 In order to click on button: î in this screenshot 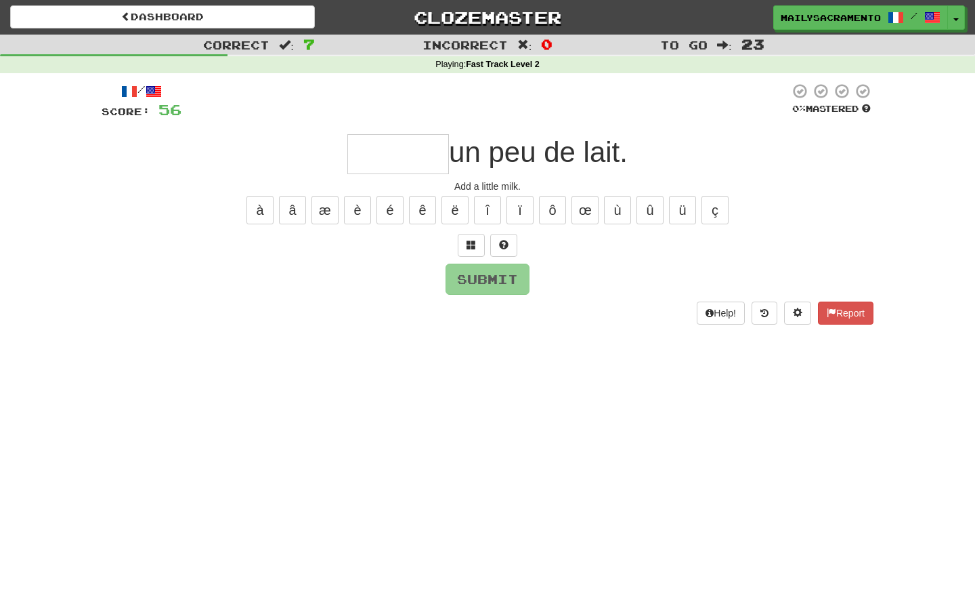, I will do `click(488, 210)`.